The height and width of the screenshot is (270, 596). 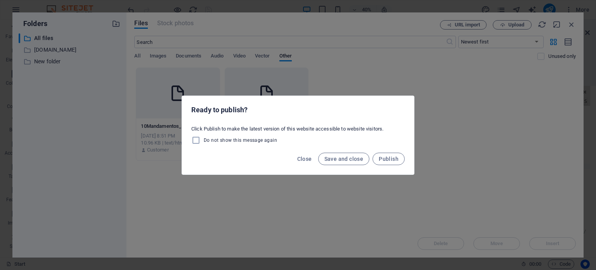 I want to click on button: Publish, so click(x=388, y=159).